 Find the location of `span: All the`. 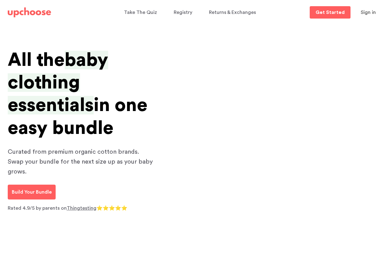

span: All the is located at coordinates (36, 60).